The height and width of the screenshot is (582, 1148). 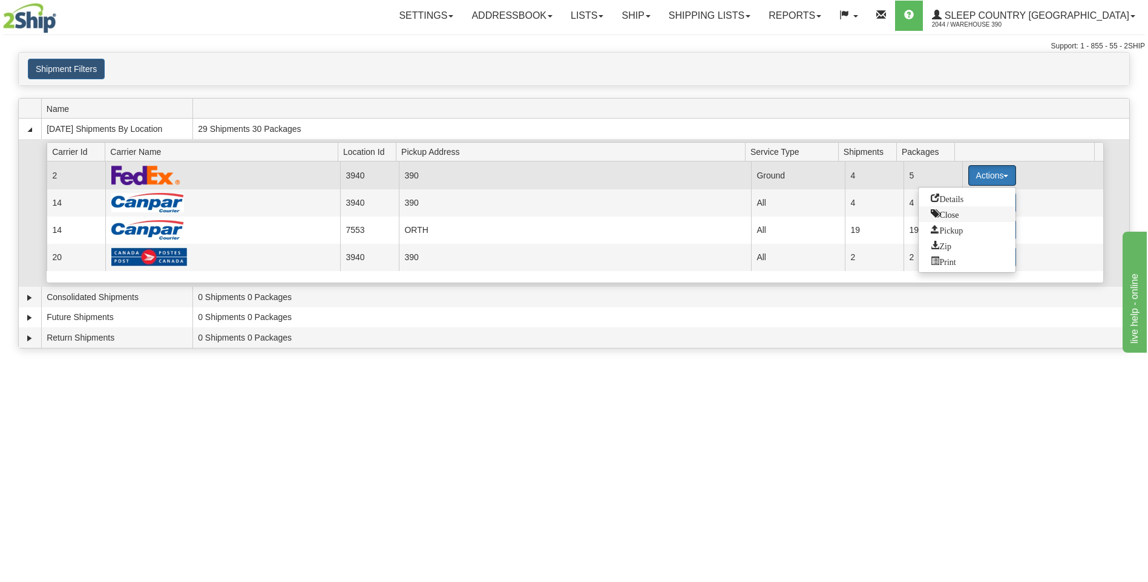 What do you see at coordinates (944, 214) in the screenshot?
I see `span: Close` at bounding box center [944, 214].